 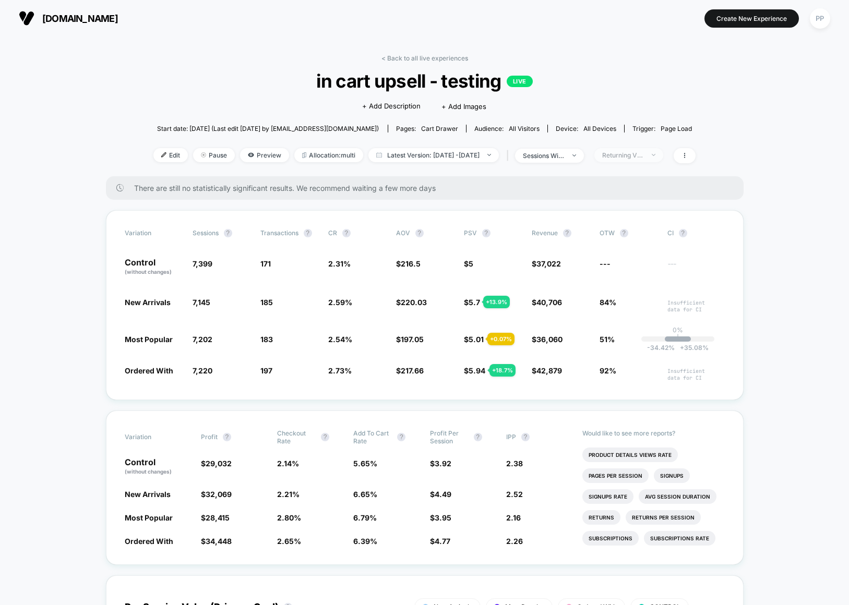 What do you see at coordinates (477, 371) in the screenshot?
I see `span: 5.94` at bounding box center [477, 371].